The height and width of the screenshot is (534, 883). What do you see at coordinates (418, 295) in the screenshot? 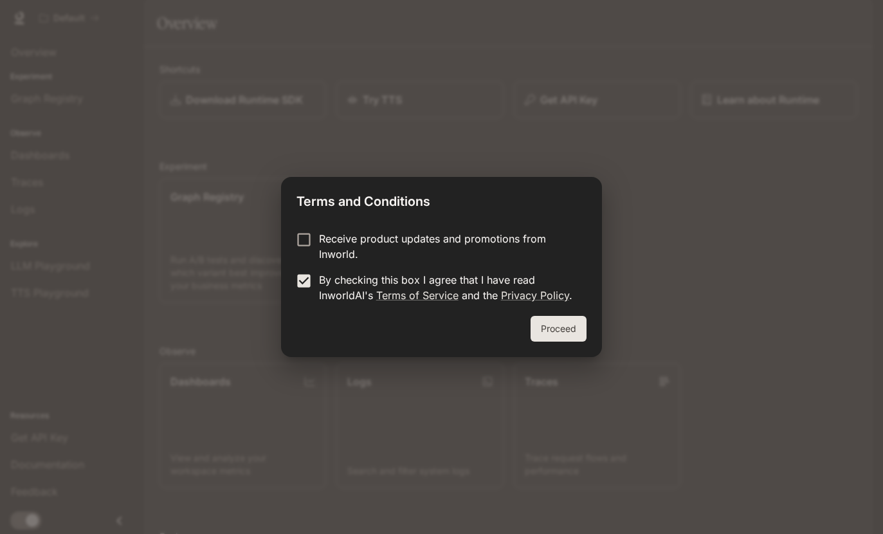
I see `a: Terms of Service` at bounding box center [418, 295].